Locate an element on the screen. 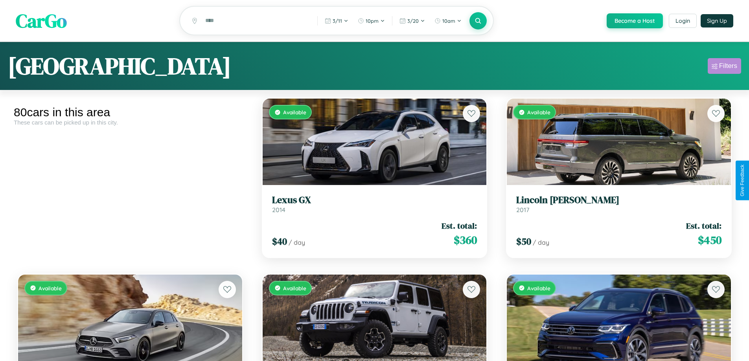 The image size is (749, 361). button: Login is located at coordinates (683, 21).